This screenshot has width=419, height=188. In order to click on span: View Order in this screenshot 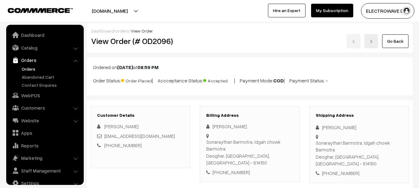, I will do `click(142, 31)`.